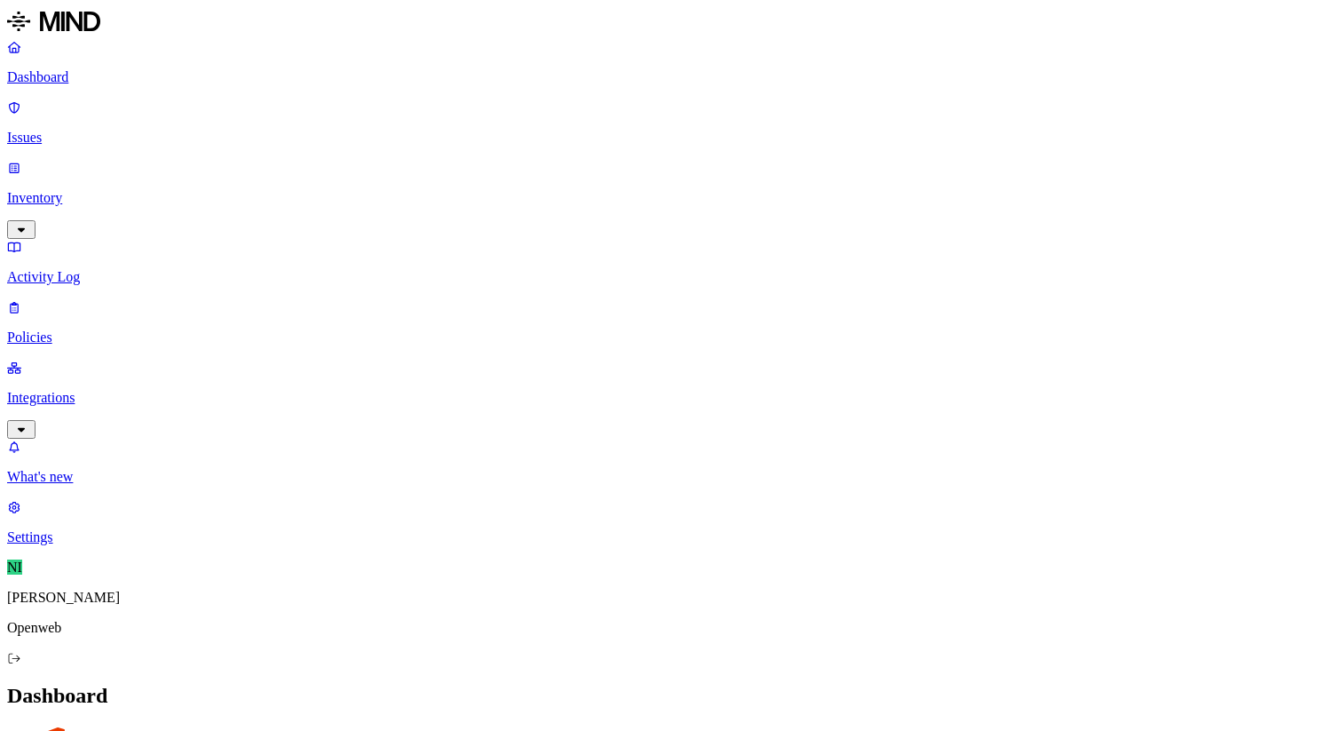  What do you see at coordinates (671, 695) in the screenshot?
I see `h2: Dashboard` at bounding box center [671, 695].